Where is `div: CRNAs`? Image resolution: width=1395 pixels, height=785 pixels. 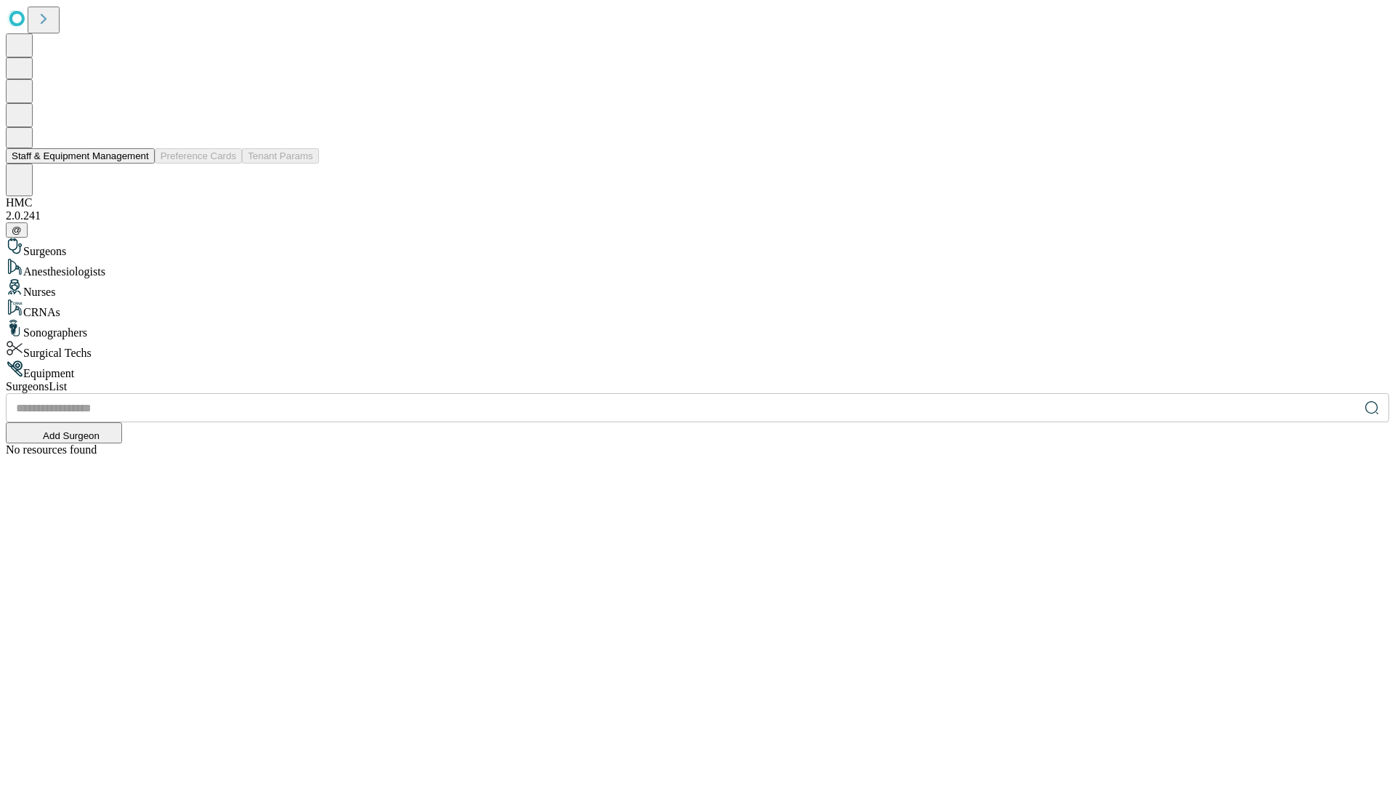 div: CRNAs is located at coordinates (697, 309).